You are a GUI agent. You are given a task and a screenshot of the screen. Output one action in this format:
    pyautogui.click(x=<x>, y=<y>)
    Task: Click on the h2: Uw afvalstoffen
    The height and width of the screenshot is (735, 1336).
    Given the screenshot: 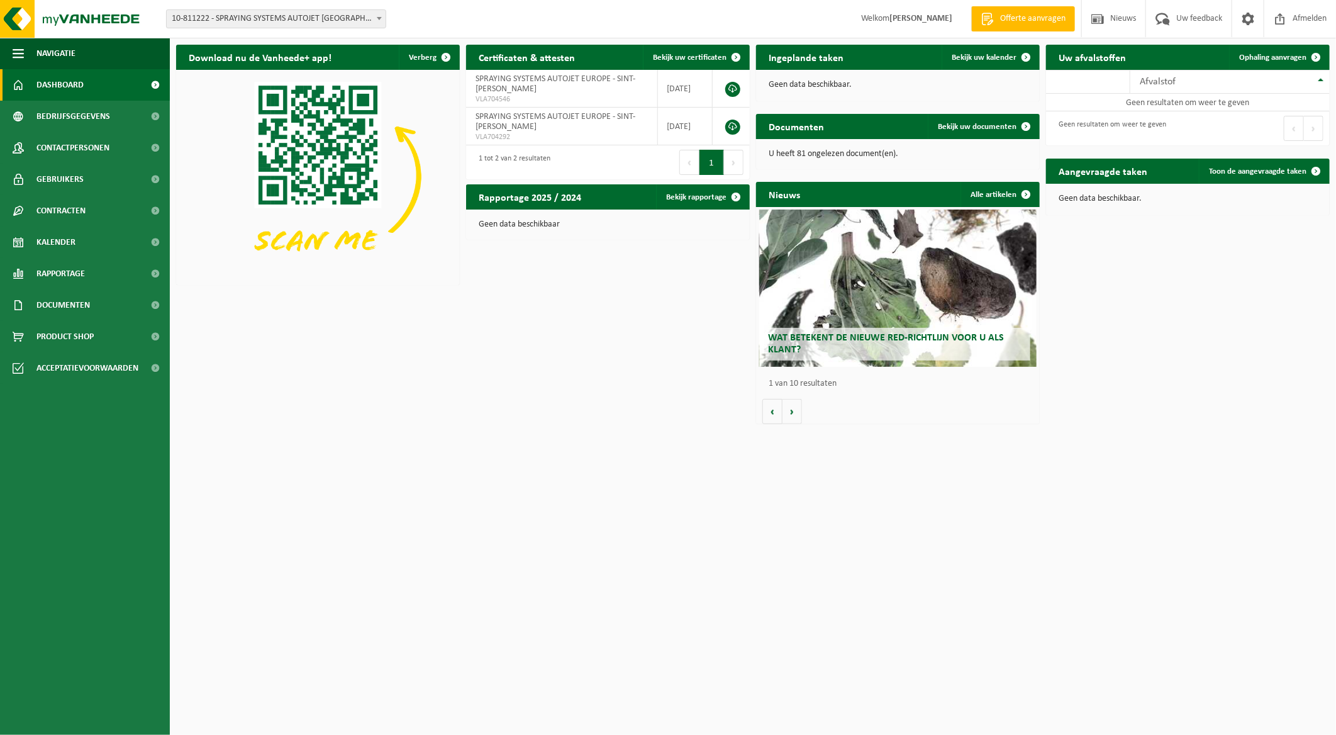 What is the action you would take?
    pyautogui.click(x=1092, y=57)
    